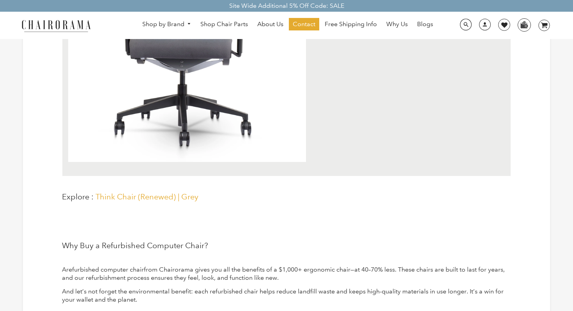  I want to click on span: Why Buy a Refurbished Computer Chair?, so click(135, 245).